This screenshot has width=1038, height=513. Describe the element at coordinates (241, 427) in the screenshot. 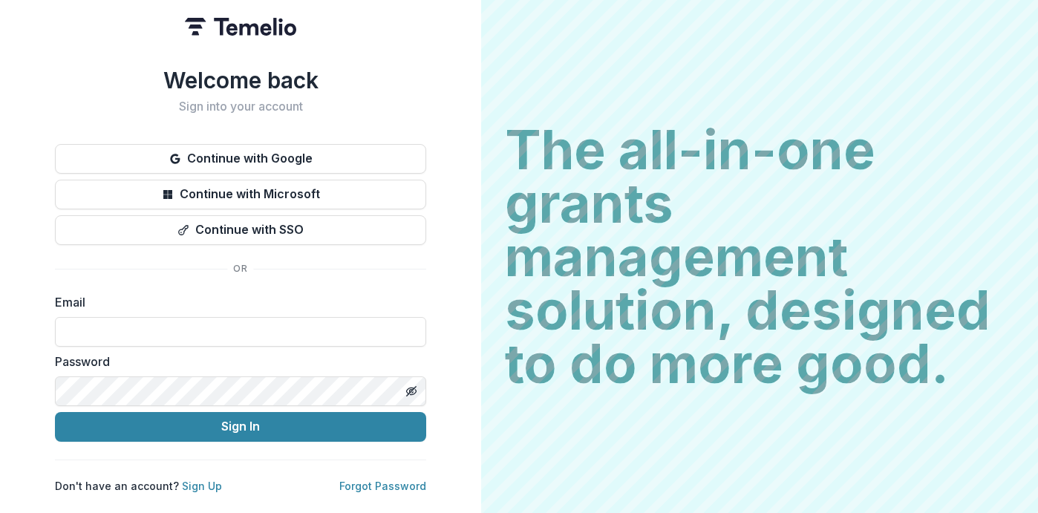

I see `button: Sign In` at that location.